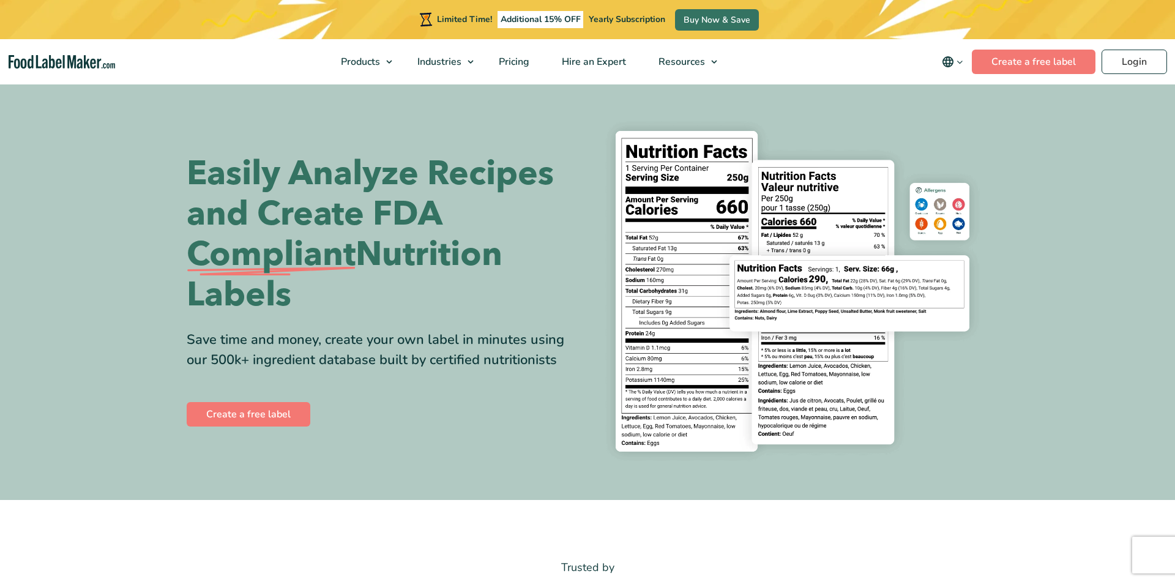 The height and width of the screenshot is (582, 1175). I want to click on span: Hire an Expert, so click(592, 62).